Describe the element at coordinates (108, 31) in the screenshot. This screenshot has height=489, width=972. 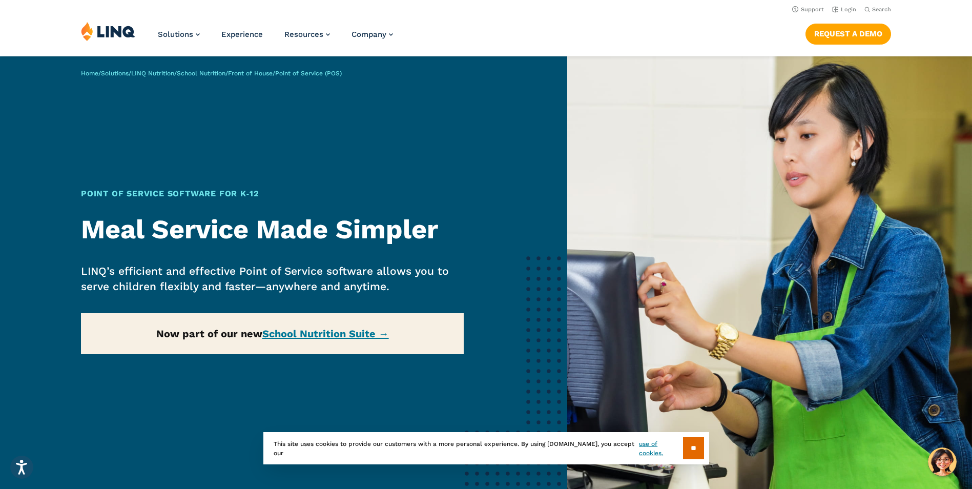
I see `img: LINQ | K‑12 Software` at that location.